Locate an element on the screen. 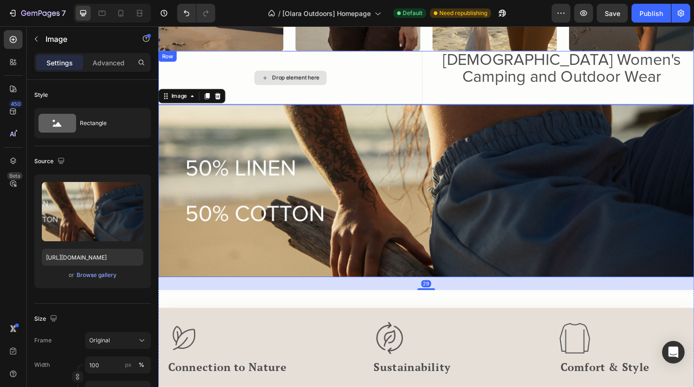 Image resolution: width=694 pixels, height=387 pixels. div: Row is located at coordinates (9, 31).